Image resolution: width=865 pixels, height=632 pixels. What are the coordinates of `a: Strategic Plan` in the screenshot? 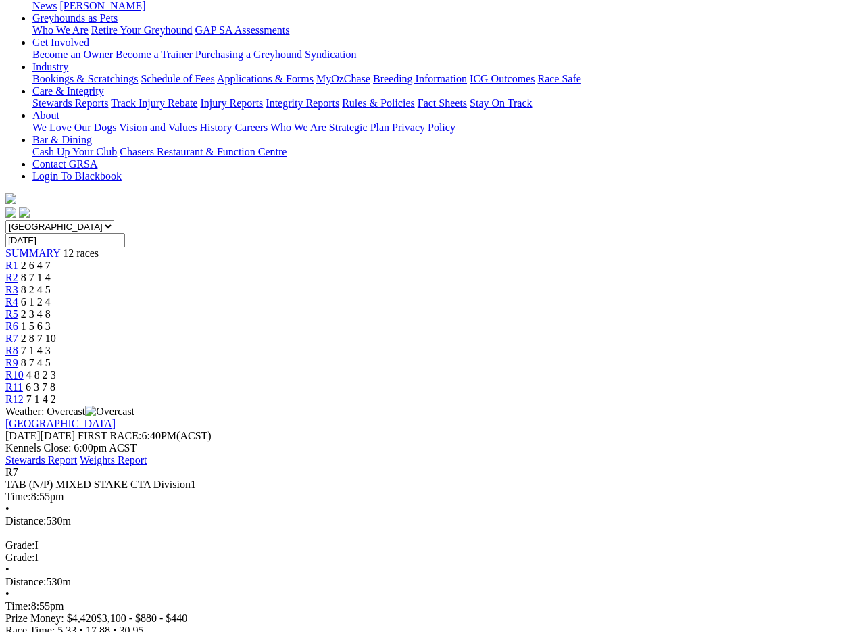 It's located at (359, 127).